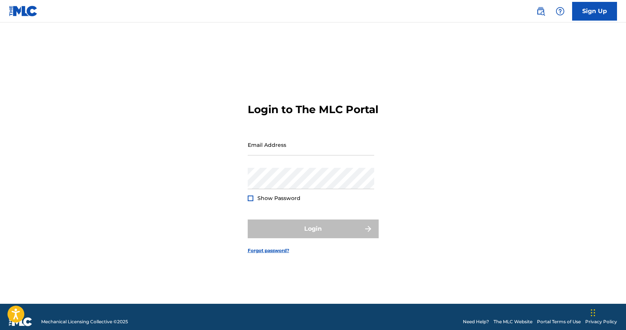 This screenshot has height=330, width=626. Describe the element at coordinates (593, 313) in the screenshot. I see `div: Drag` at that location.